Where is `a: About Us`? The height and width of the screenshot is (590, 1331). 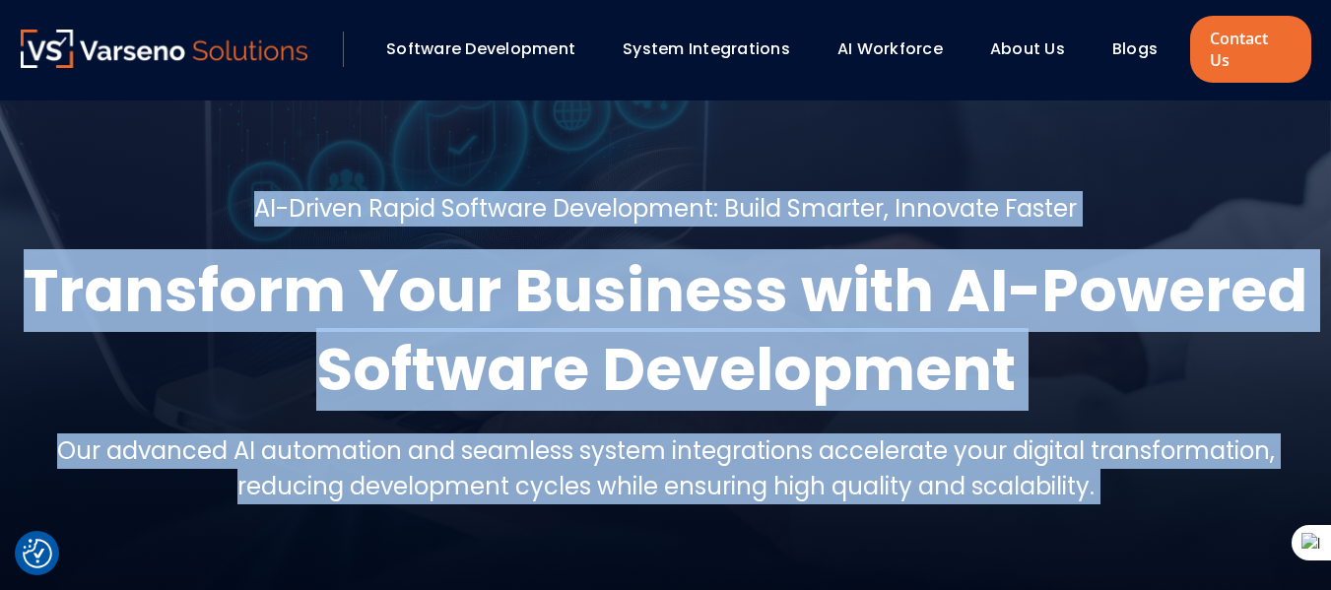
a: About Us is located at coordinates (1027, 48).